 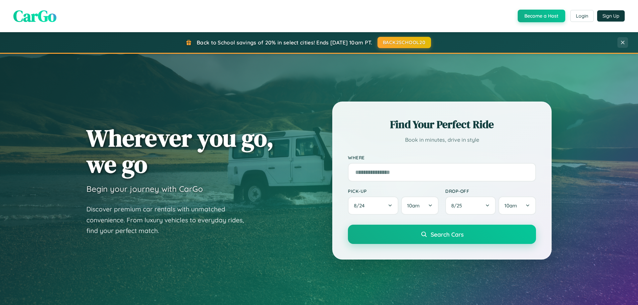 What do you see at coordinates (393, 191) in the screenshot?
I see `label: Pick-up` at bounding box center [393, 191].